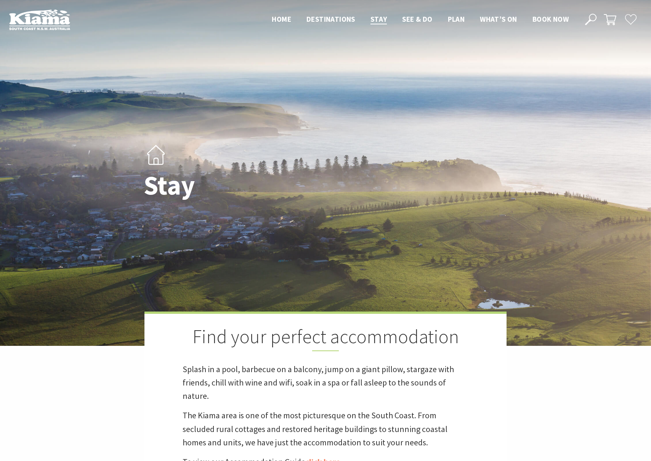  I want to click on span: Stay, so click(379, 19).